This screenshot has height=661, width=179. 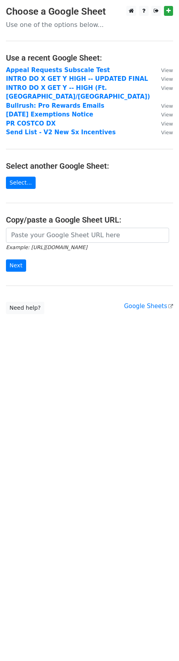 What do you see at coordinates (77, 79) in the screenshot?
I see `a: INTRO DO X GET Y HIGH -- UPDATED FINAL` at bounding box center [77, 79].